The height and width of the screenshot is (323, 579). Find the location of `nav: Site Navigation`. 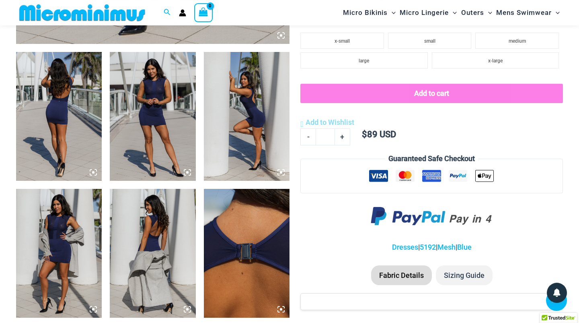

nav: Site Navigation is located at coordinates (451, 12).